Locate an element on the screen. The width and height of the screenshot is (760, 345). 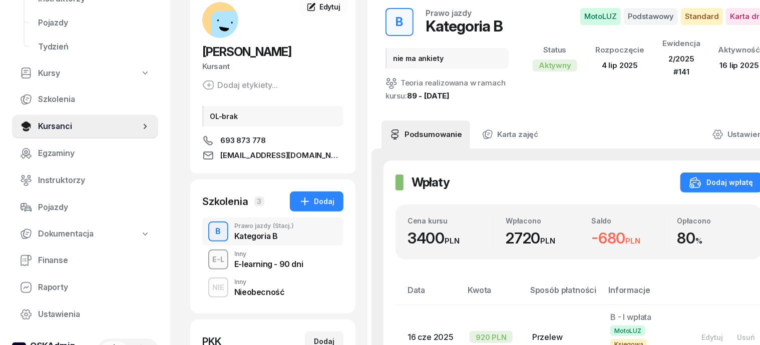
button: Dodaj etykiety... is located at coordinates (240, 85).